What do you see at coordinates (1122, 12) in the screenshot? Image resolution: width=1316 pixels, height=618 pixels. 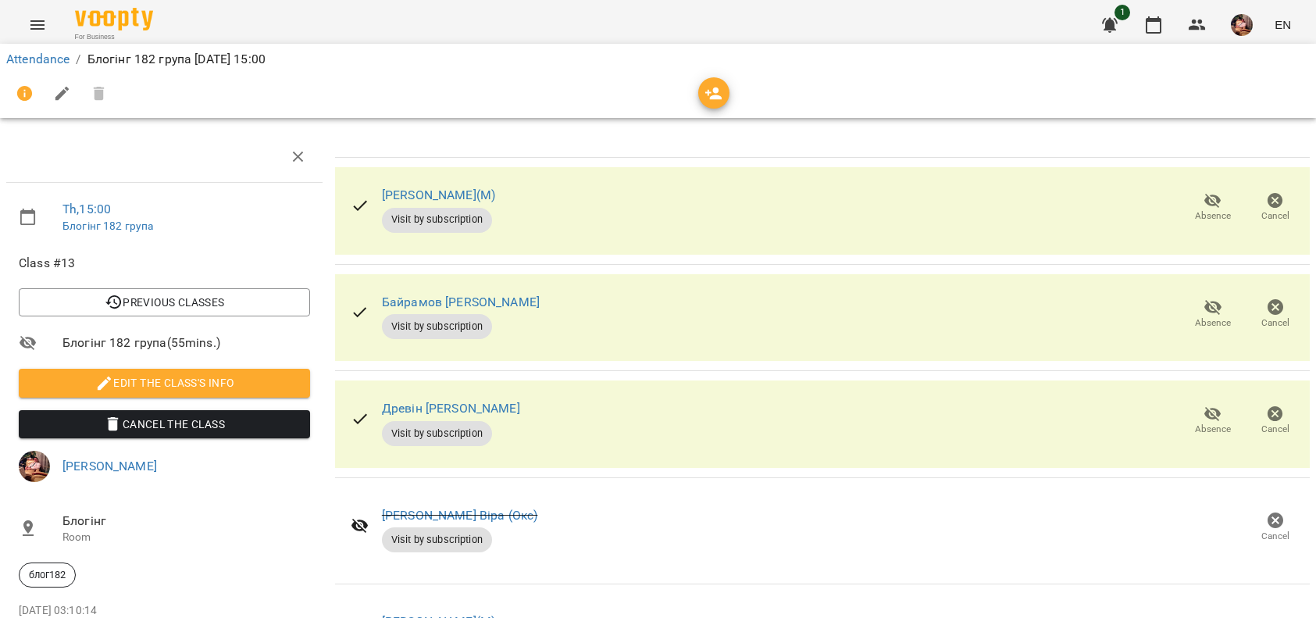 I see `span: 1` at bounding box center [1122, 12].